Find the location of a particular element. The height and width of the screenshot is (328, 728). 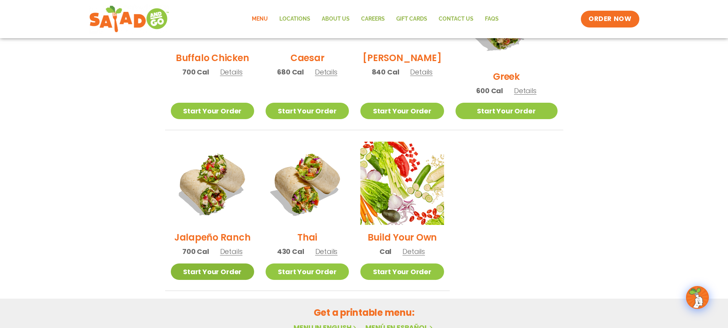

a: About Us is located at coordinates (336, 19).